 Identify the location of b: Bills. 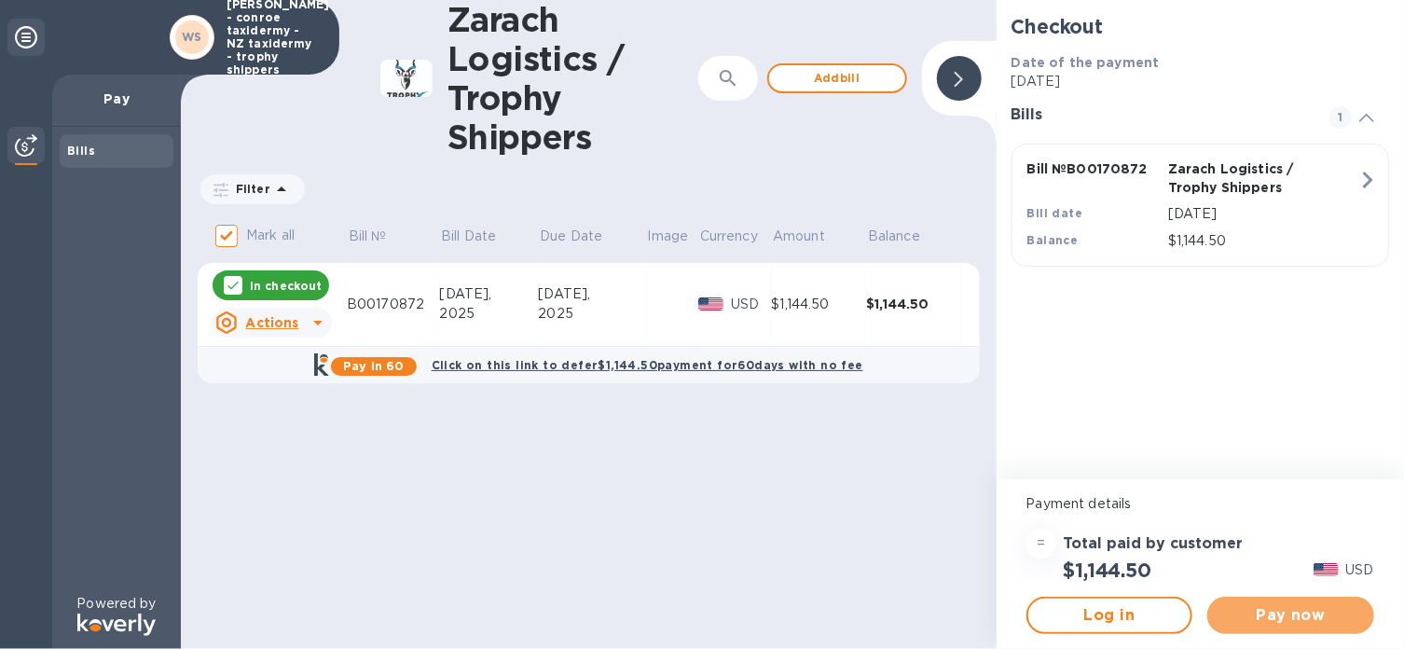
(81, 150).